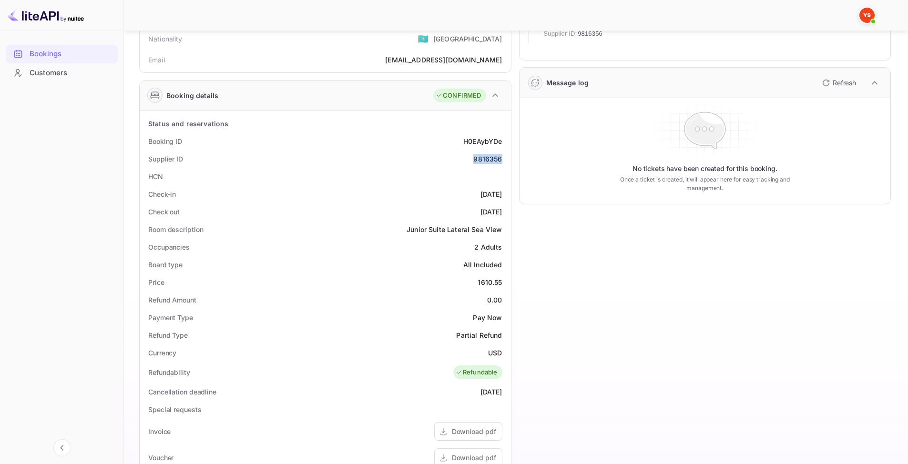  I want to click on div: Booking details, so click(192, 95).